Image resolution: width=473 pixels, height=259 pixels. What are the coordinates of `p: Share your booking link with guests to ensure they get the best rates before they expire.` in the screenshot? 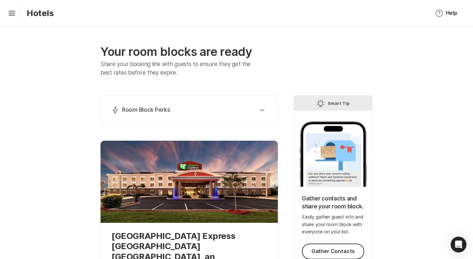 It's located at (180, 68).